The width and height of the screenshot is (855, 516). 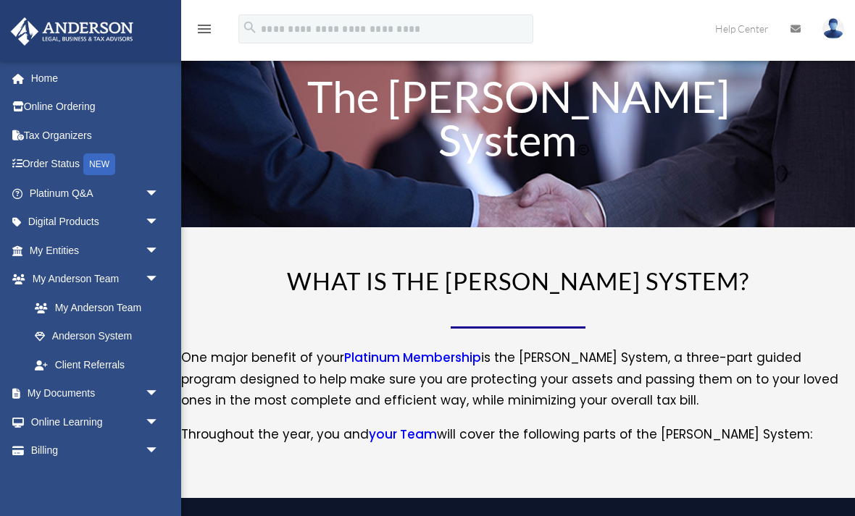 I want to click on a: My Documentsarrow_drop_down, so click(x=96, y=394).